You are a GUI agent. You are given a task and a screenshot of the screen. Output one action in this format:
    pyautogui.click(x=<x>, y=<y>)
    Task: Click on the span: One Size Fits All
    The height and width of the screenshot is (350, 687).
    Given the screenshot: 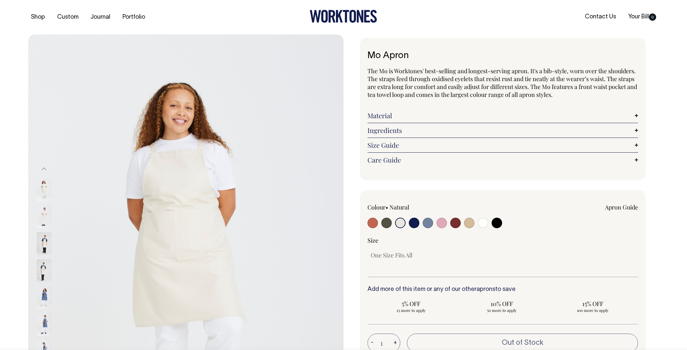 What is the action you would take?
    pyautogui.click(x=392, y=255)
    